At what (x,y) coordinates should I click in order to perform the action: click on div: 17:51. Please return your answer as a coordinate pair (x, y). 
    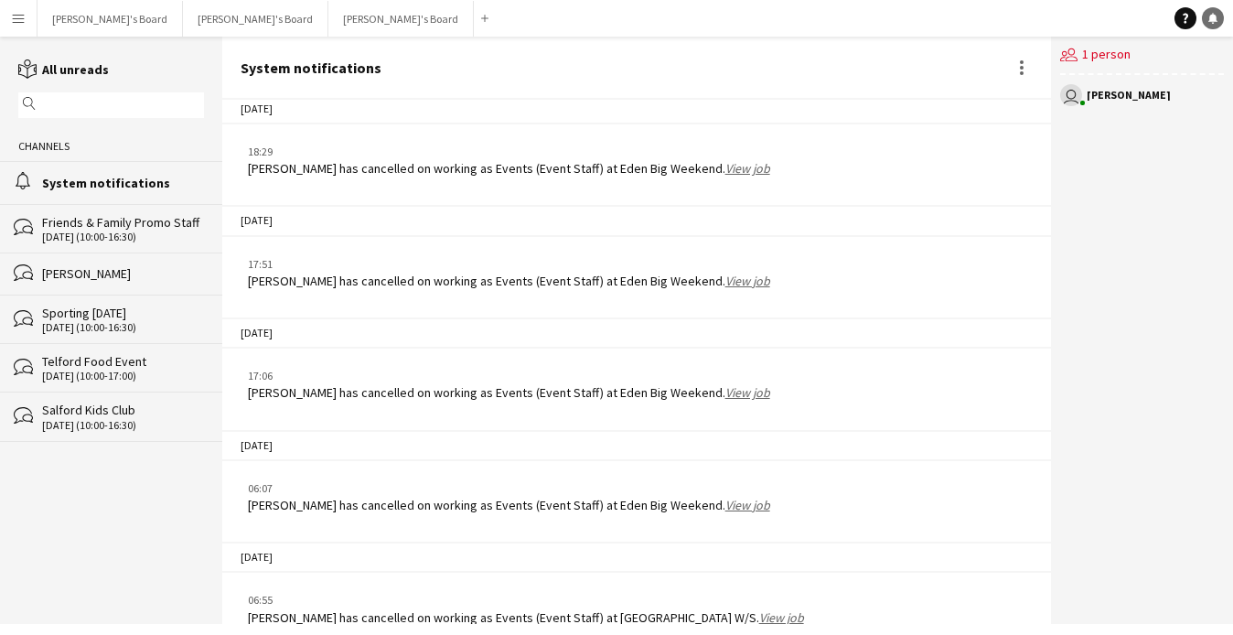
    Looking at the image, I should click on (509, 264).